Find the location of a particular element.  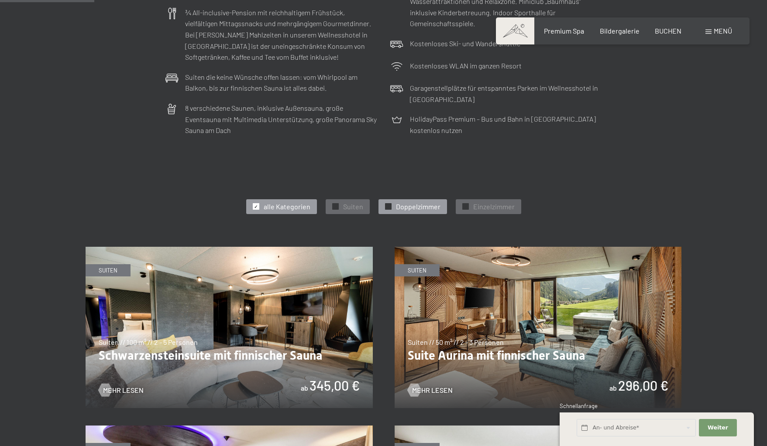

p: Suiten die keine Wünsche offen lassen: vom Whirlpool am Balkon, bis zur finnischen Sauna ist alle... is located at coordinates (281, 82).